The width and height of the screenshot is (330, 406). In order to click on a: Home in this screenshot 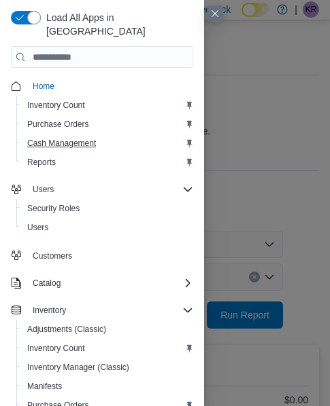, I will do `click(43, 86)`.